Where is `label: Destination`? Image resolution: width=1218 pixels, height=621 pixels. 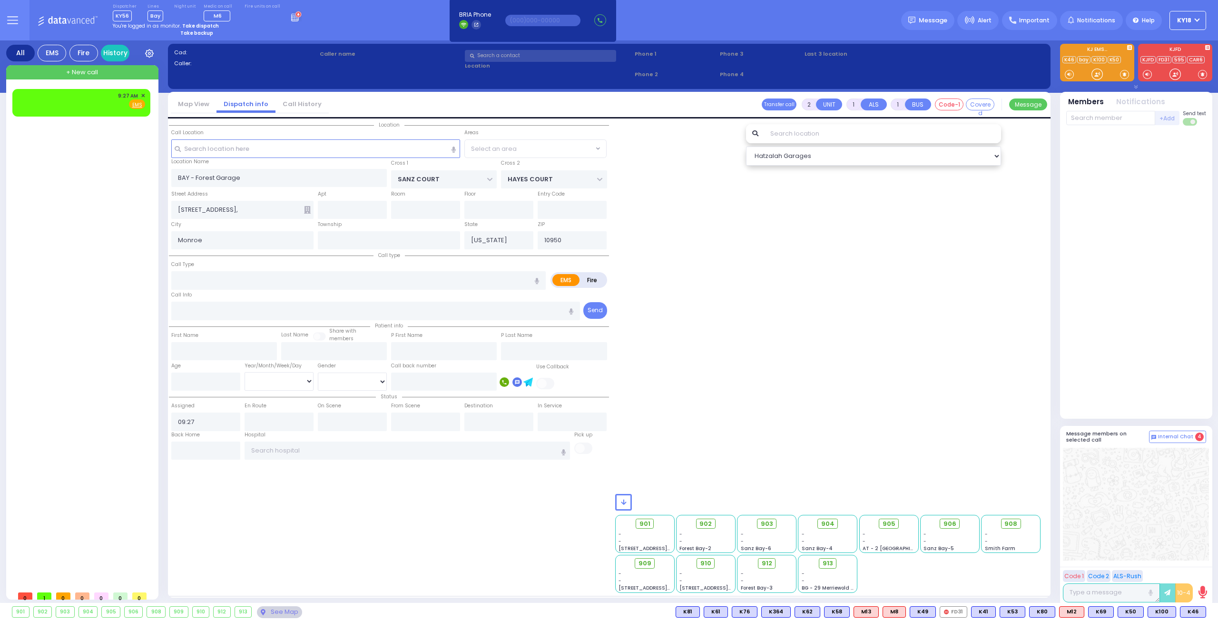
label: Destination is located at coordinates (479, 406).